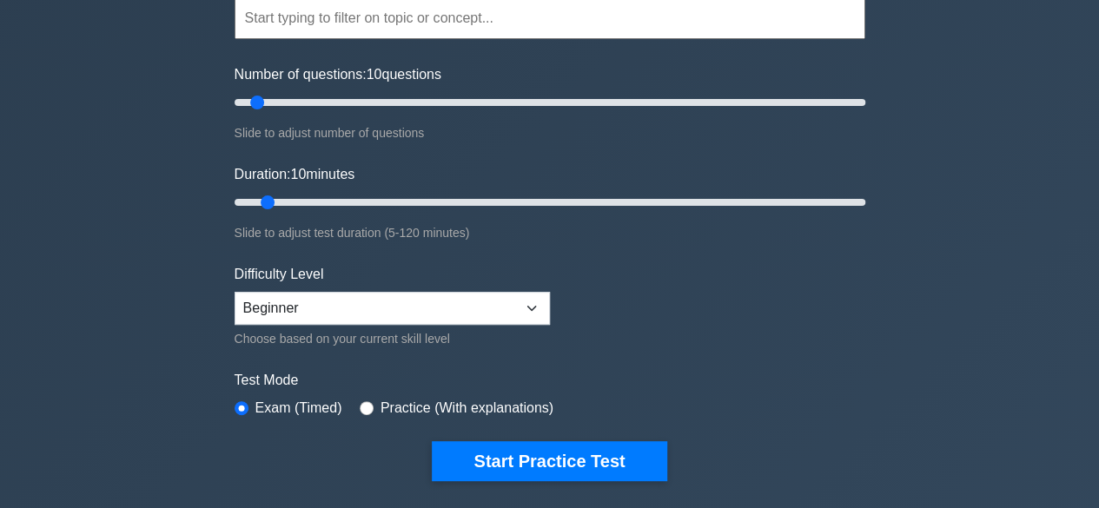 Image resolution: width=1099 pixels, height=508 pixels. Describe the element at coordinates (392, 339) in the screenshot. I see `div: Choose based on your current skill level` at that location.